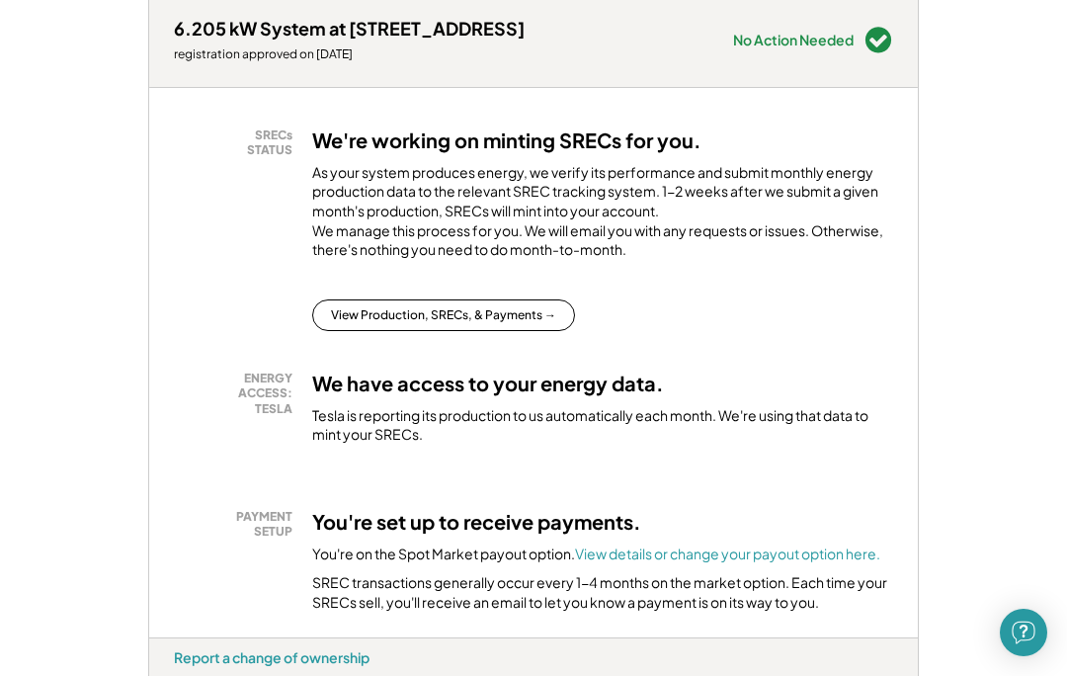  I want to click on div: No Action Needed, so click(793, 40).